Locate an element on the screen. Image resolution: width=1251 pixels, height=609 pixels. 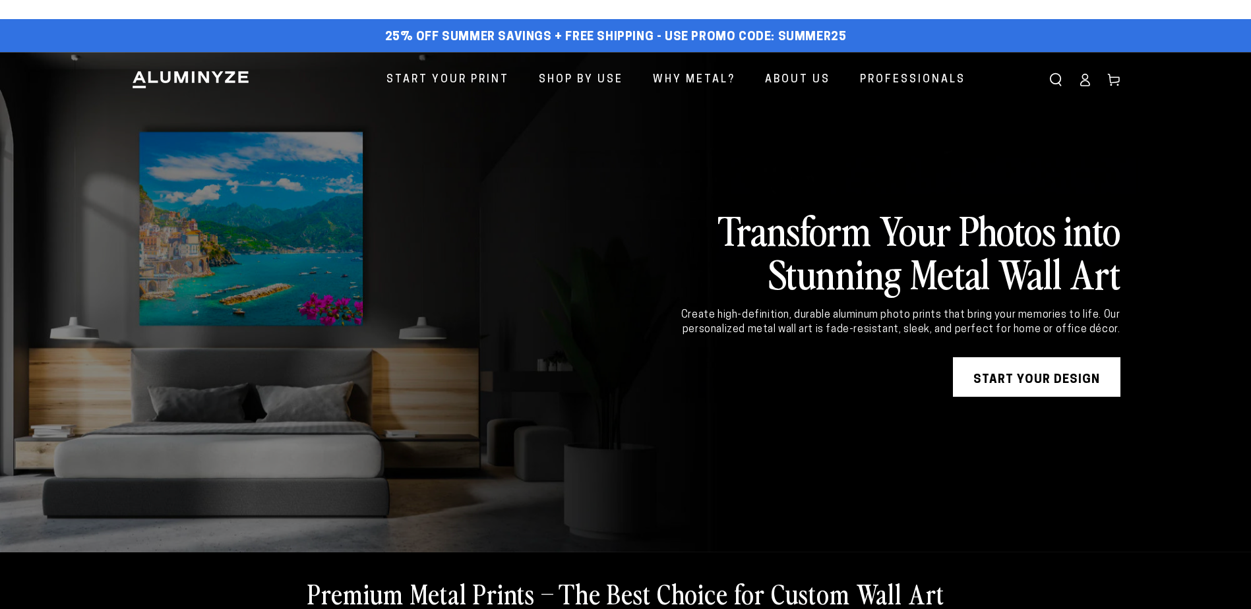
summary: Search our site is located at coordinates (1056, 80).